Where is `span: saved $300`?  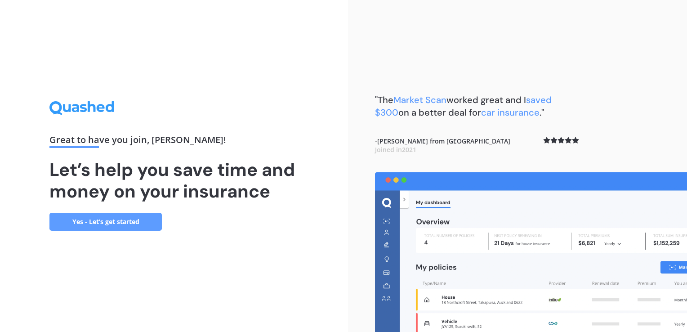 span: saved $300 is located at coordinates (463, 106).